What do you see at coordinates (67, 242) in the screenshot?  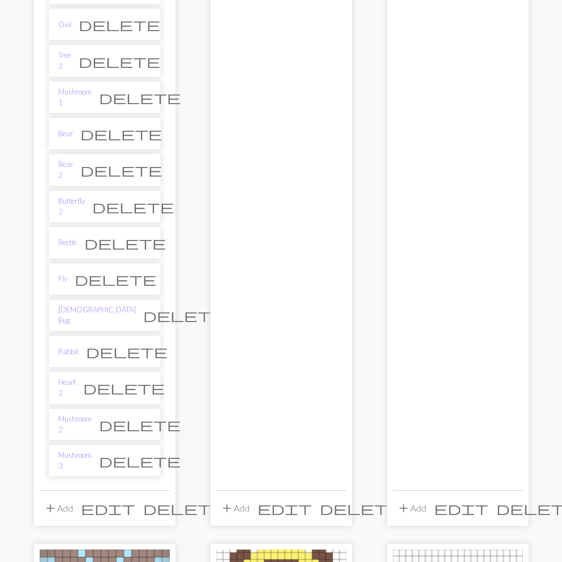 I see `a: Beetle` at bounding box center [67, 242].